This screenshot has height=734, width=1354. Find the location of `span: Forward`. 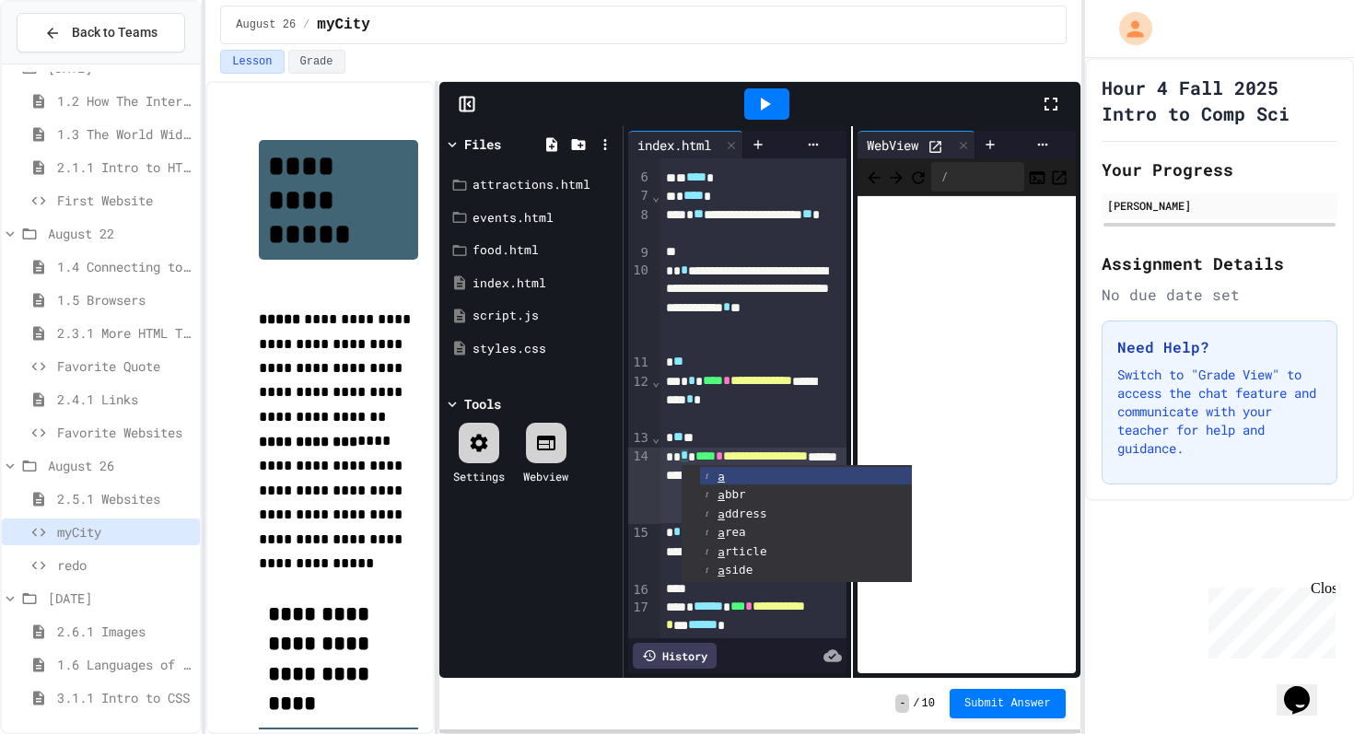

span: Forward is located at coordinates (896, 176).